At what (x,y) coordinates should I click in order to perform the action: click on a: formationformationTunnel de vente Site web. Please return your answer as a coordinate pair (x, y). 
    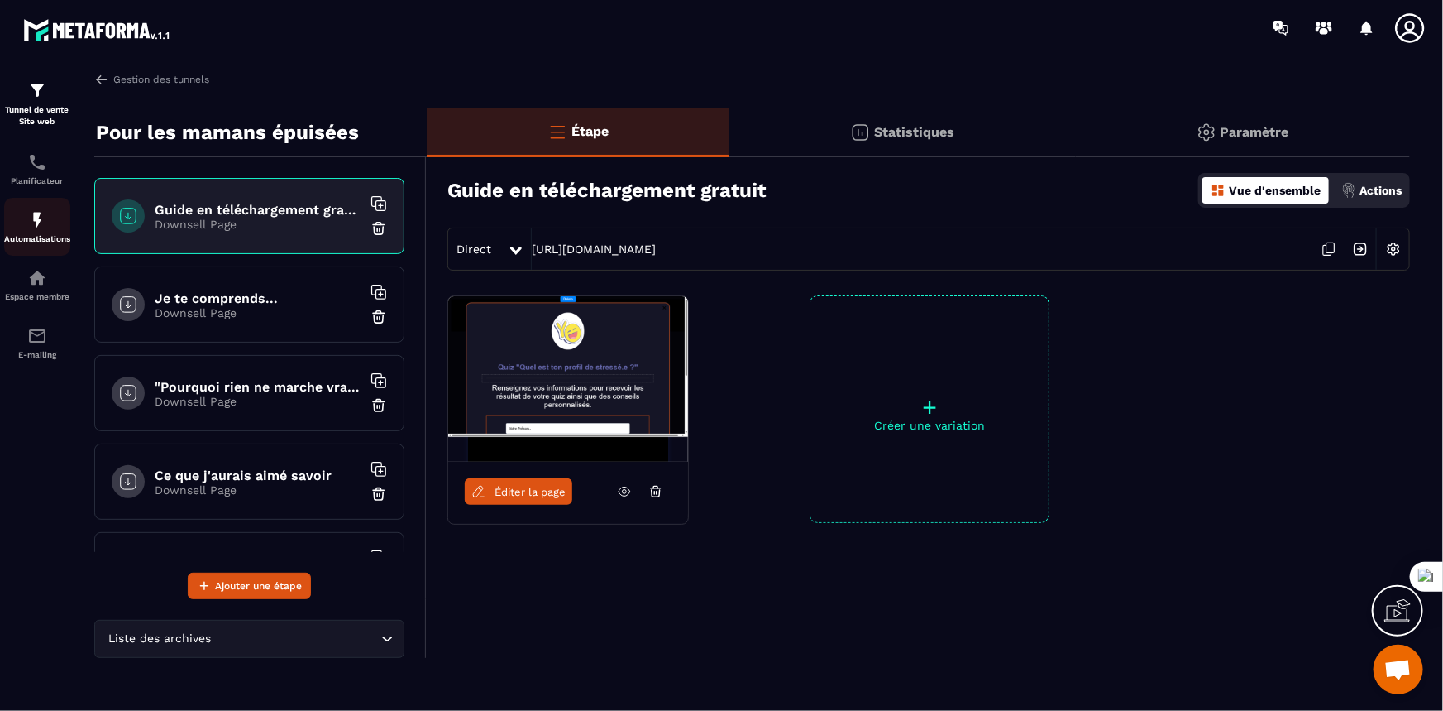
    Looking at the image, I should click on (37, 103).